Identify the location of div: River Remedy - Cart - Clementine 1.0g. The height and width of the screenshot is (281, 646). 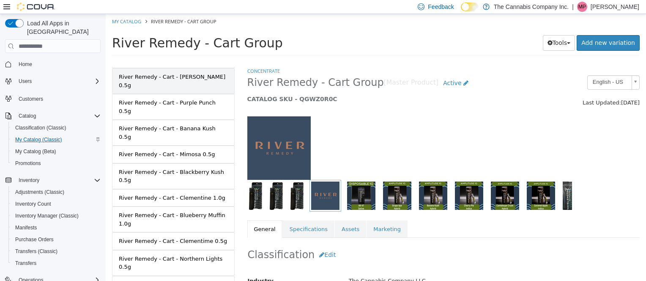
(66, 184).